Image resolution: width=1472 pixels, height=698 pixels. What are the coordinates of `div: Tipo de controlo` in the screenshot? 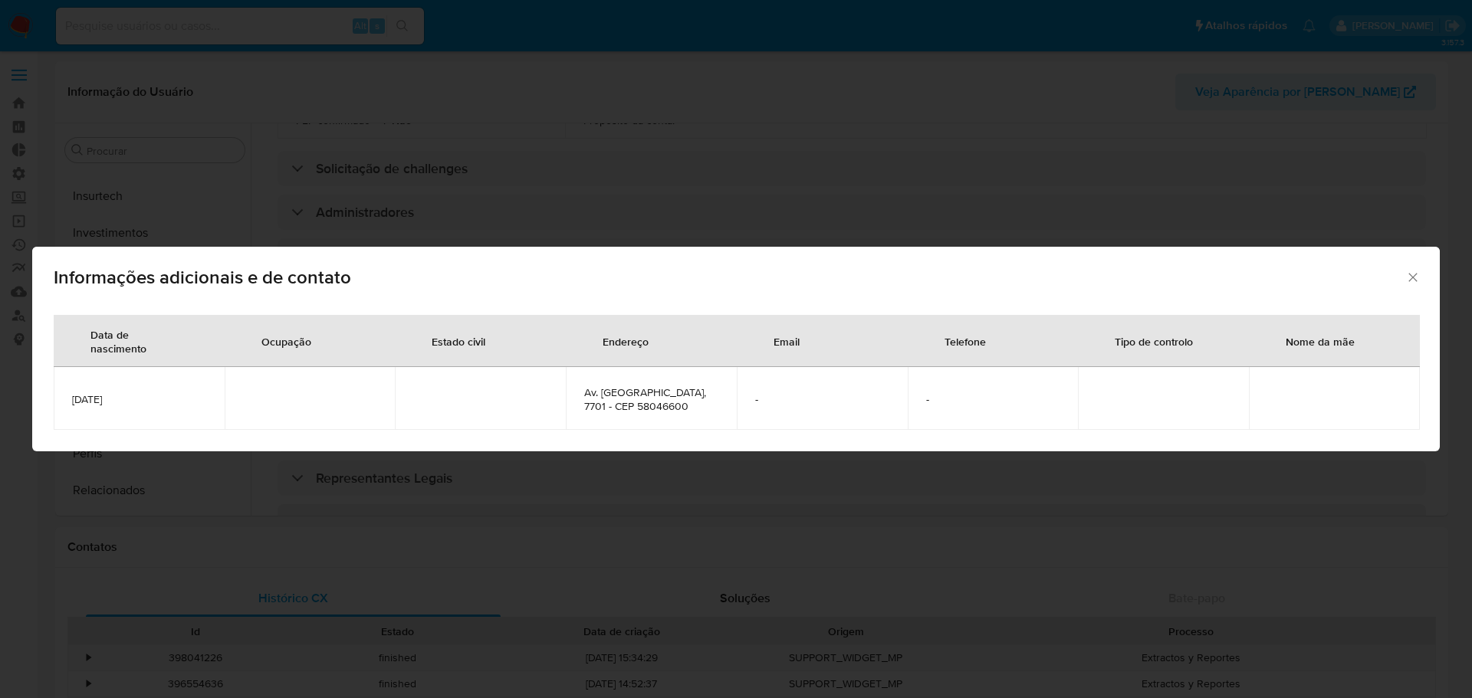 It's located at (1154, 341).